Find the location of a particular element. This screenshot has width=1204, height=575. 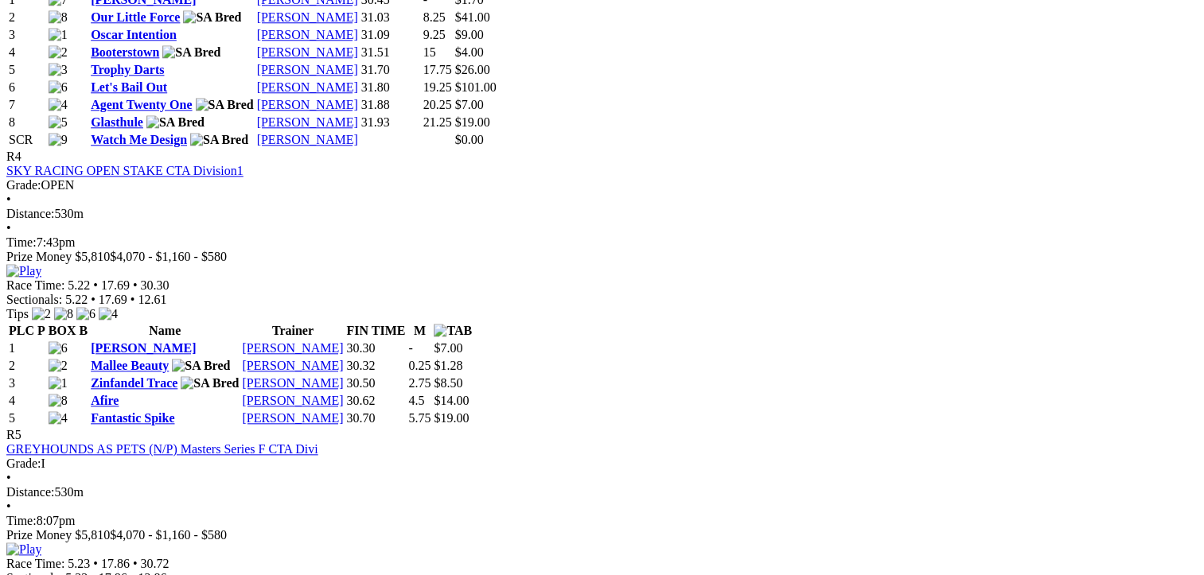

text: 8.25 is located at coordinates (434, 17).